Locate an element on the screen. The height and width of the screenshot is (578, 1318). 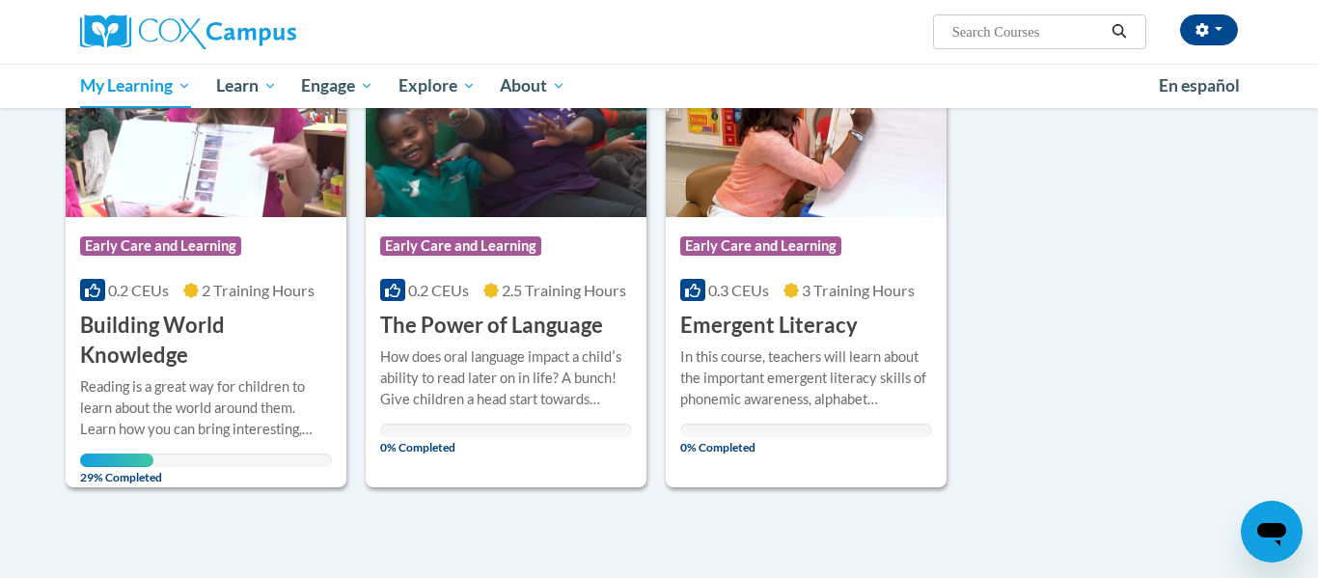
a: Course LogoEarly Care and Learning0.3 CEUs3 Training Hours Emergent LiteracyIn this course, teach... is located at coordinates (805, 254).